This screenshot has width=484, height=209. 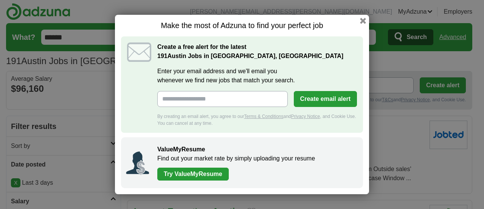 I want to click on h2: ValueMyResume, so click(x=257, y=149).